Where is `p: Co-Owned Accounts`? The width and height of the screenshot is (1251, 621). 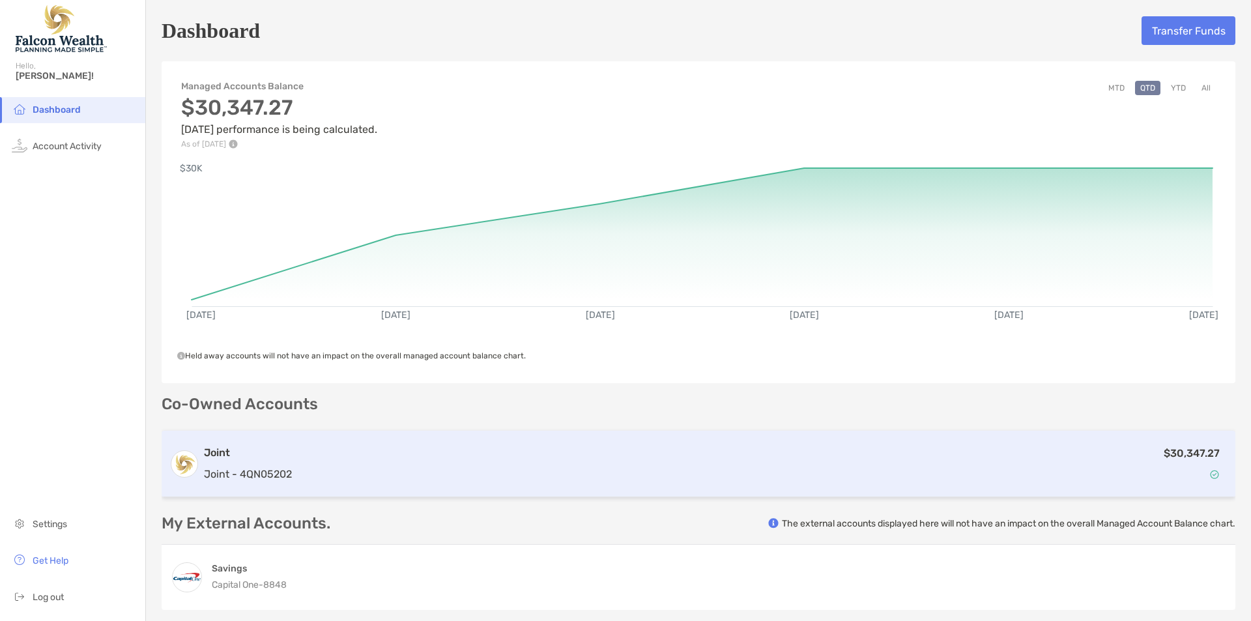
p: Co-Owned Accounts is located at coordinates (698, 404).